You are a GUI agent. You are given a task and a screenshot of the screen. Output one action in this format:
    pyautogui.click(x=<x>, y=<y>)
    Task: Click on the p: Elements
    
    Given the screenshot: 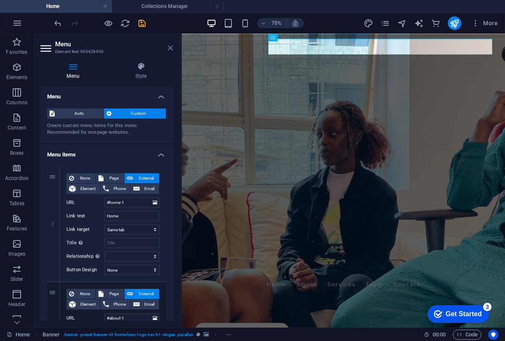 What is the action you would take?
    pyautogui.click(x=17, y=77)
    